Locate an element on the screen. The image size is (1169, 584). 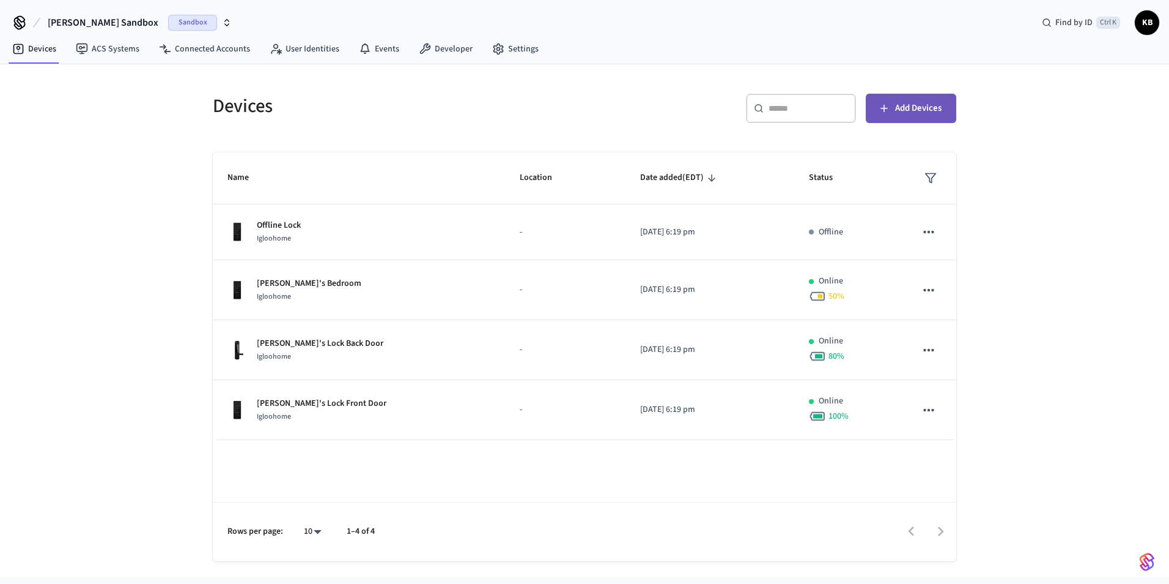
span: 100 % is located at coordinates (839, 416).